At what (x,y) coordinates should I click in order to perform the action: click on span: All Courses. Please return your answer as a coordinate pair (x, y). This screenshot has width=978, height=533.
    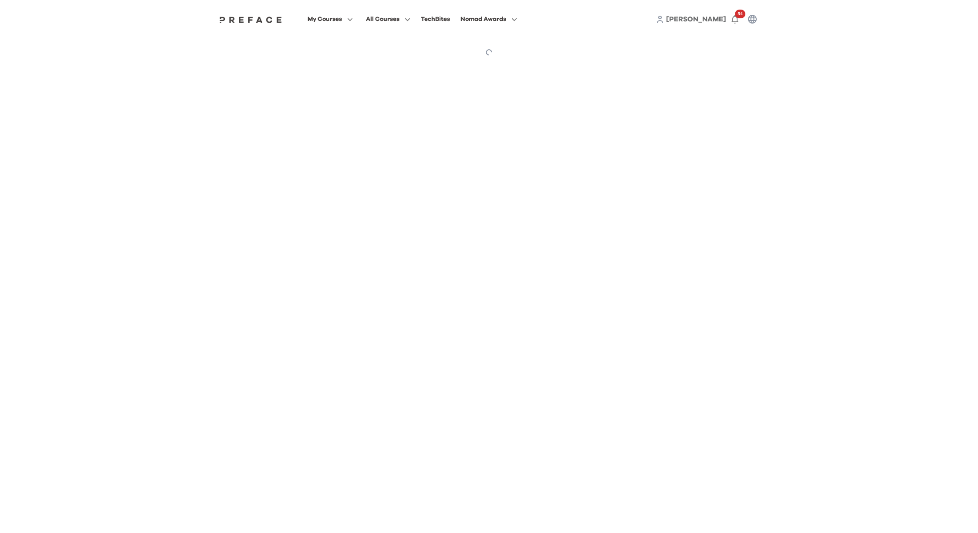
    Looking at the image, I should click on (383, 19).